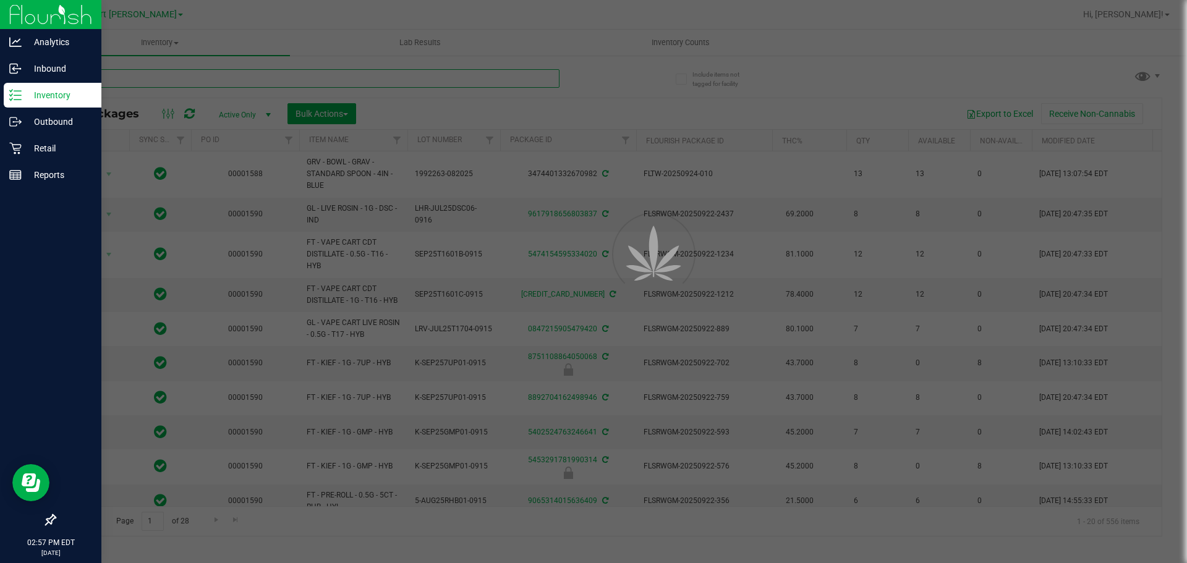 The width and height of the screenshot is (1187, 563). What do you see at coordinates (59, 95) in the screenshot?
I see `p: Inventory` at bounding box center [59, 95].